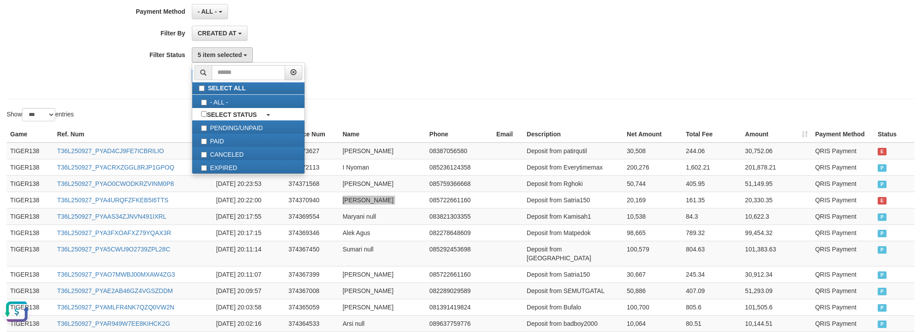  Describe the element at coordinates (312, 232) in the screenshot. I see `td: 374369346` at that location.